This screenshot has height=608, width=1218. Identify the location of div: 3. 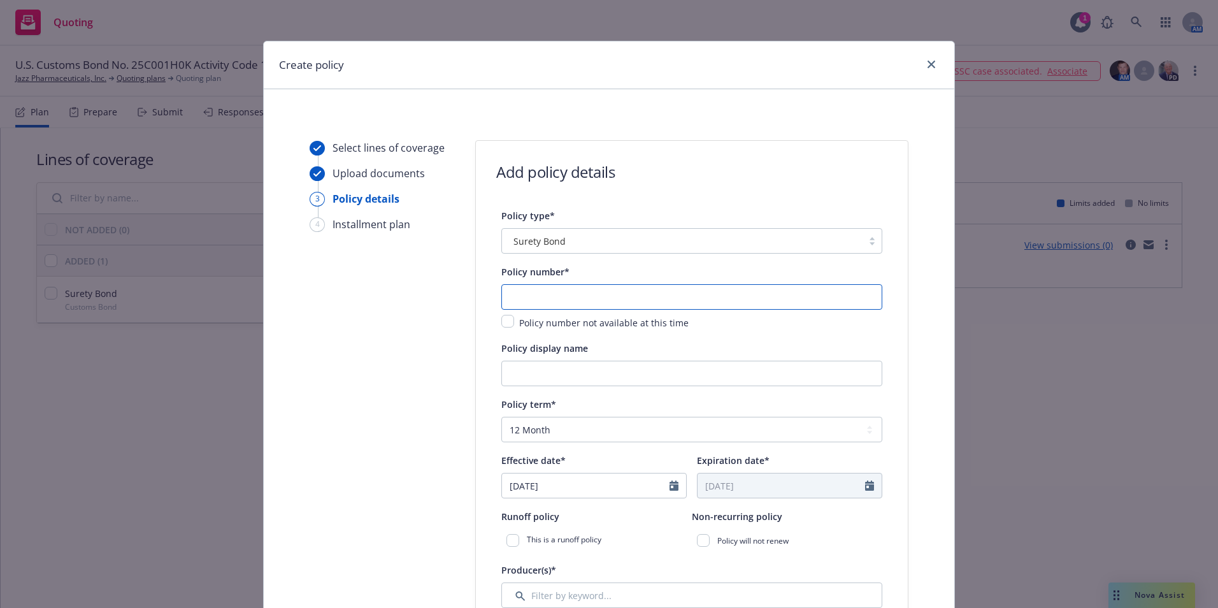
(317, 199).